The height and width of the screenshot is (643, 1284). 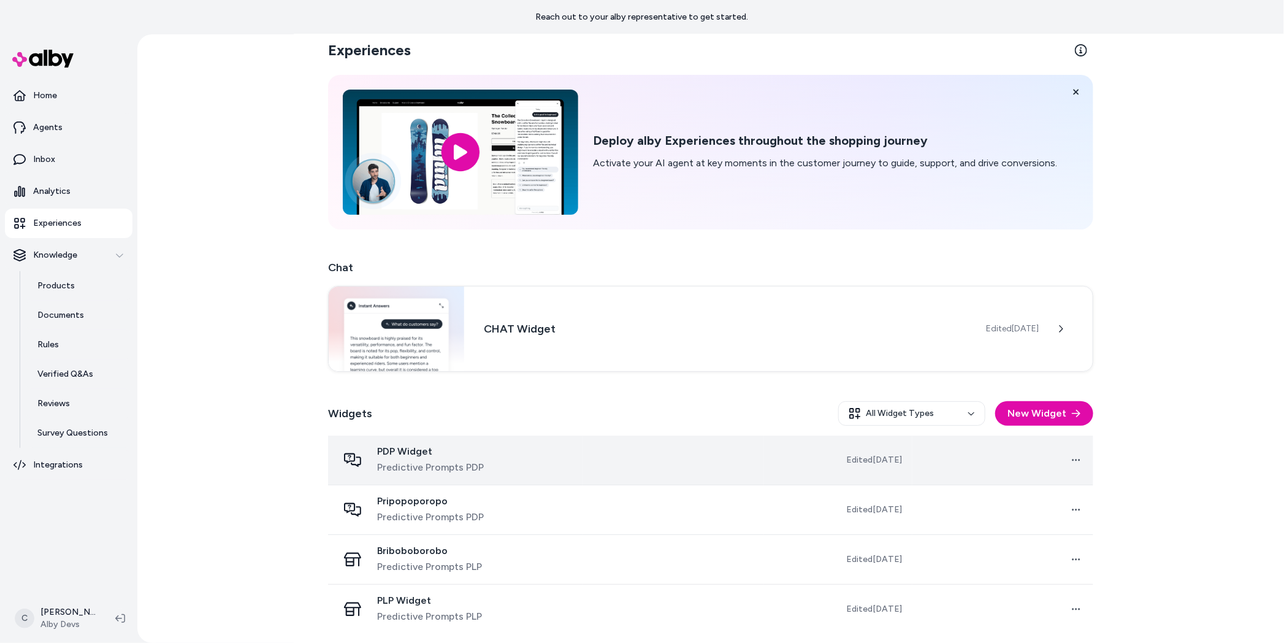 I want to click on a: Survey Questions, so click(x=78, y=433).